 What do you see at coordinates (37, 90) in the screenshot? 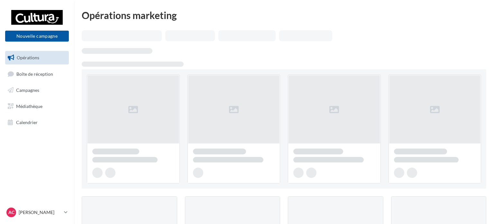
I see `a: Campagnes` at bounding box center [37, 90].